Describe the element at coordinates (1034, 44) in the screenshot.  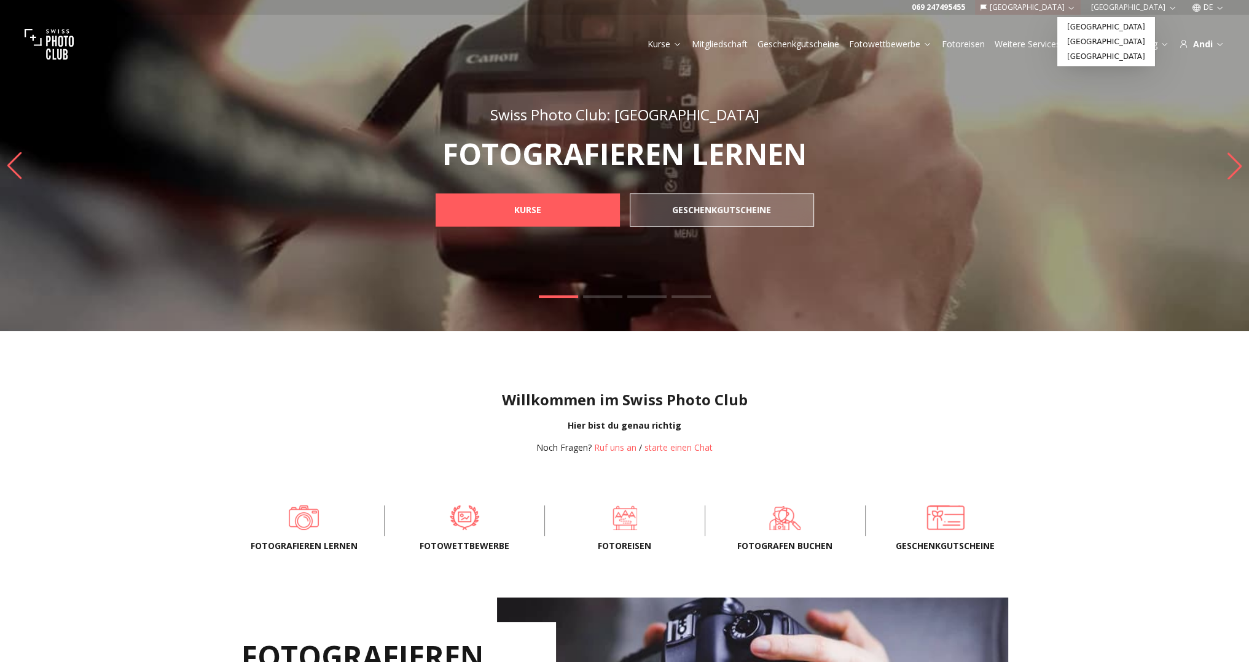
I see `a: Weitere Services` at that location.